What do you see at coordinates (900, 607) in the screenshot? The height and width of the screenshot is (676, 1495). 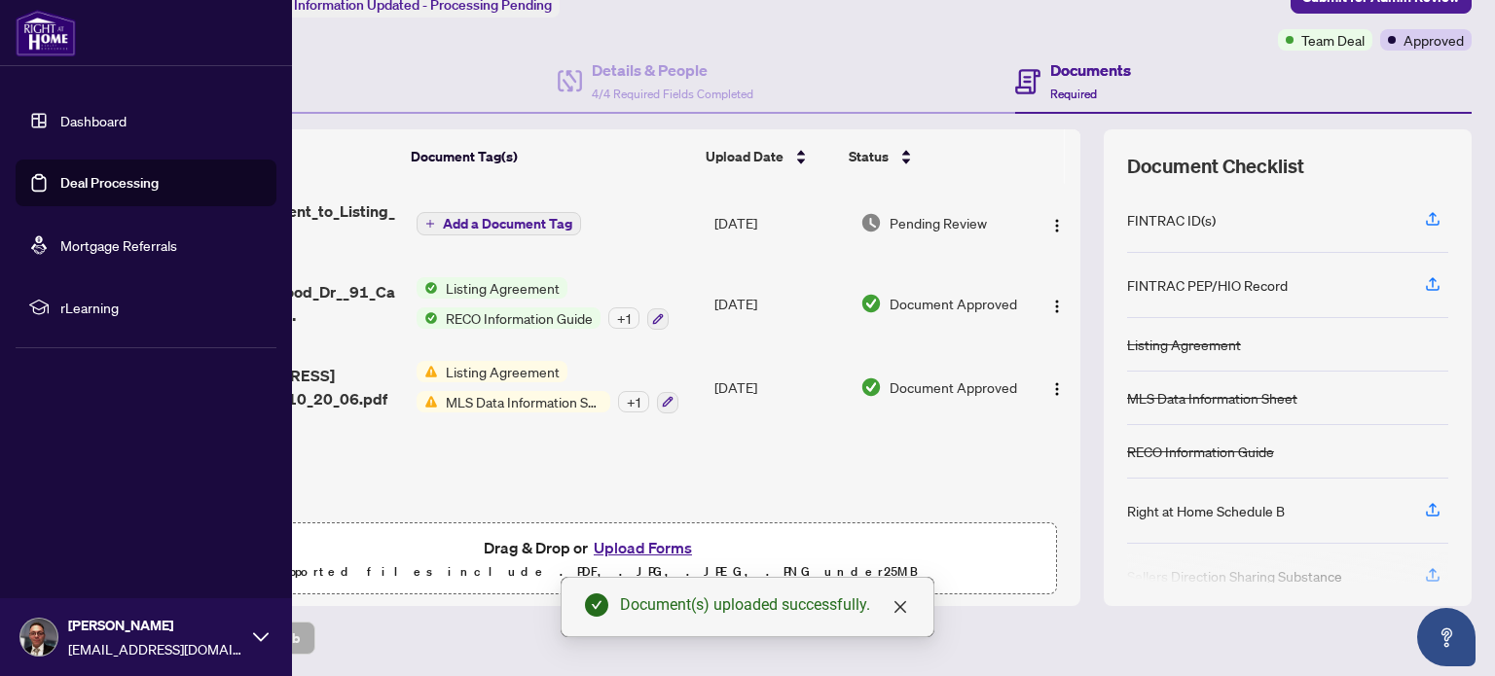 I see `a: Close` at bounding box center [900, 607].